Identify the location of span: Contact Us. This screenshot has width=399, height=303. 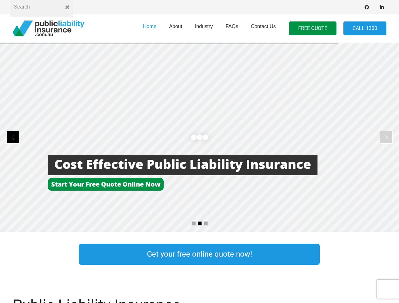
(263, 26).